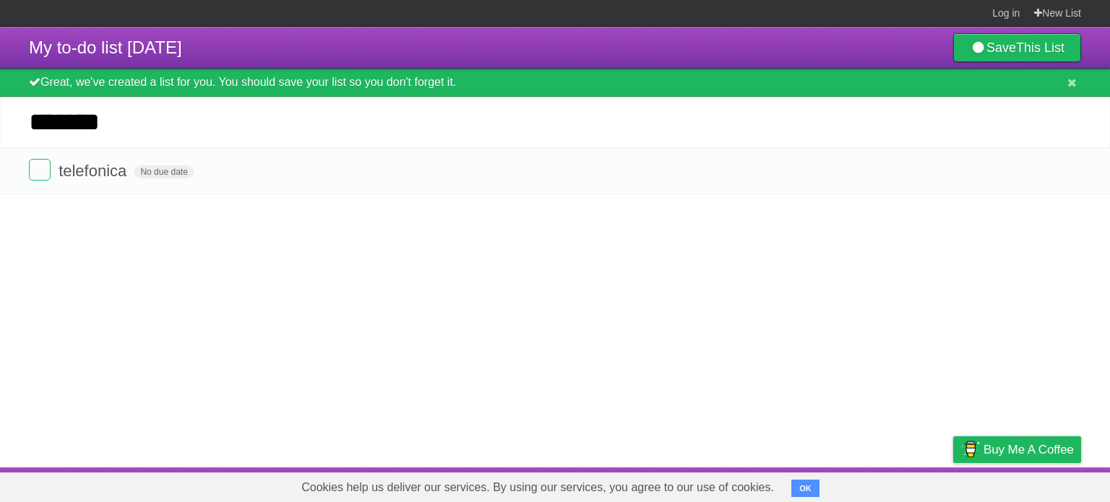 Image resolution: width=1110 pixels, height=502 pixels. Describe the element at coordinates (1017, 48) in the screenshot. I see `a: SaveThis List` at that location.